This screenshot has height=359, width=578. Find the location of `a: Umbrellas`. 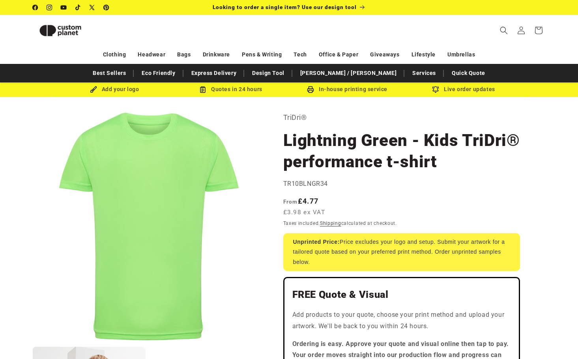

a: Umbrellas is located at coordinates (461, 54).